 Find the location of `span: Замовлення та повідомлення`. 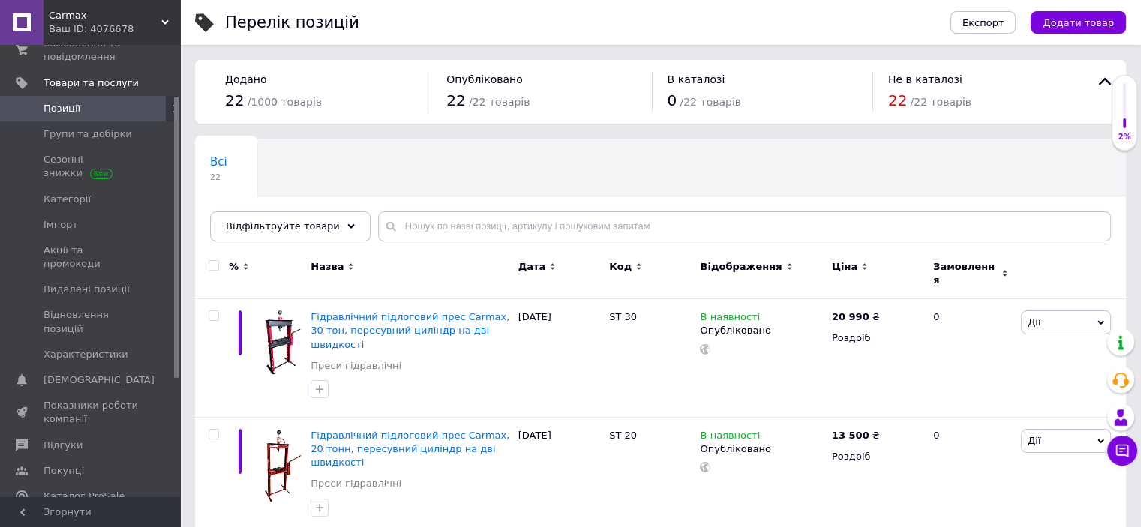

span: Замовлення та повідомлення is located at coordinates (91, 50).